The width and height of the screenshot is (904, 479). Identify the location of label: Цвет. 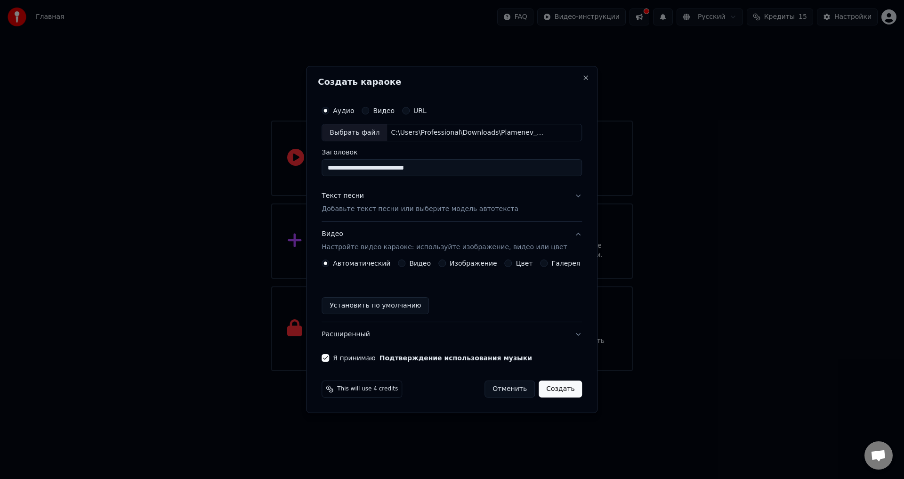
(524, 263).